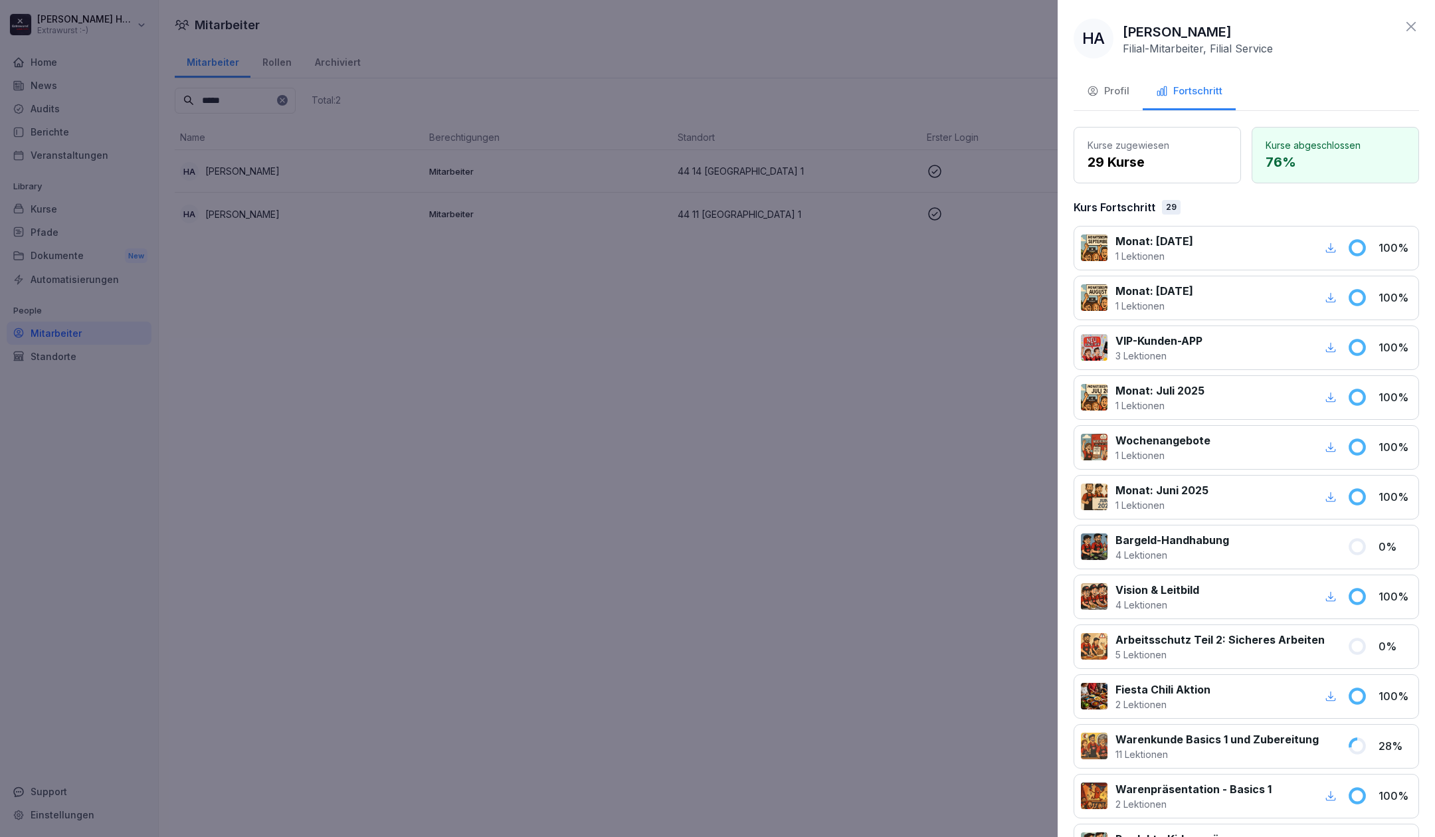  Describe the element at coordinates (1158, 162) in the screenshot. I see `p: 29 Kurse` at that location.